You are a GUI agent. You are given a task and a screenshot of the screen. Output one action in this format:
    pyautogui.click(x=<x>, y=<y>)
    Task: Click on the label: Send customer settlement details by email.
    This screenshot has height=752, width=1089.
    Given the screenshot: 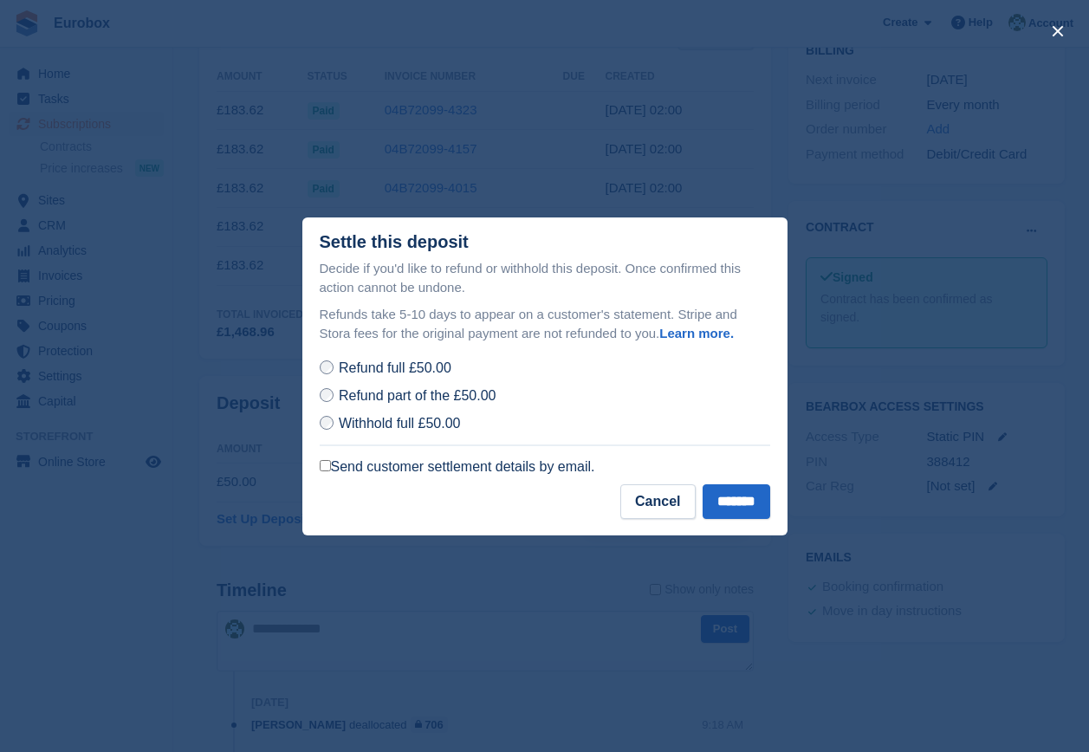 What is the action you would take?
    pyautogui.click(x=457, y=467)
    